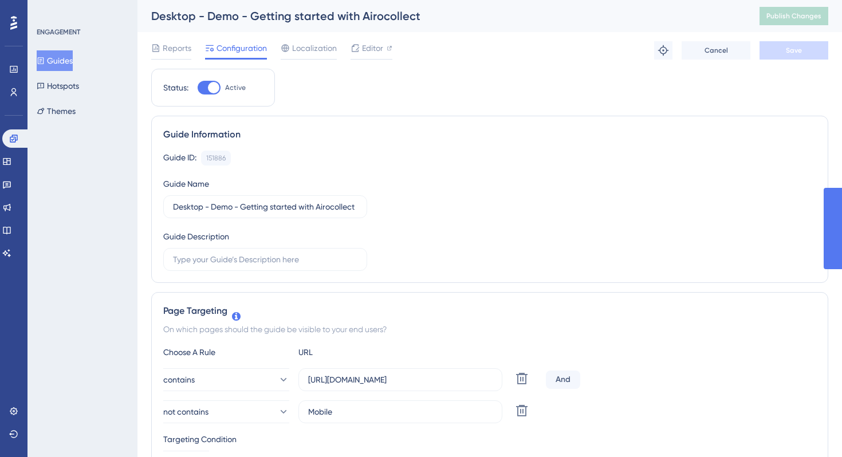 This screenshot has width=842, height=457. I want to click on div: Status:, so click(176, 88).